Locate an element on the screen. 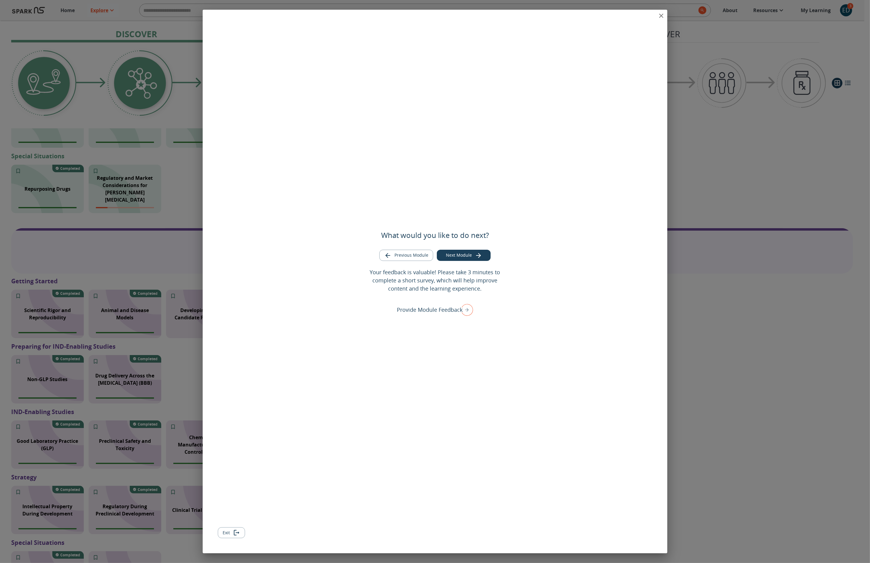  button: Go to previous module is located at coordinates (406, 255).